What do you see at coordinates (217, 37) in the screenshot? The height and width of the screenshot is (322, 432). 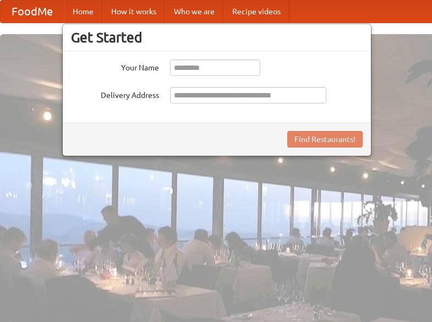 I see `h3: Get Started` at bounding box center [217, 37].